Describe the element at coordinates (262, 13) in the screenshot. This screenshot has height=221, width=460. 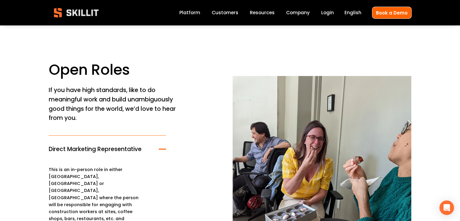
I see `a: folder dropdown` at that location.